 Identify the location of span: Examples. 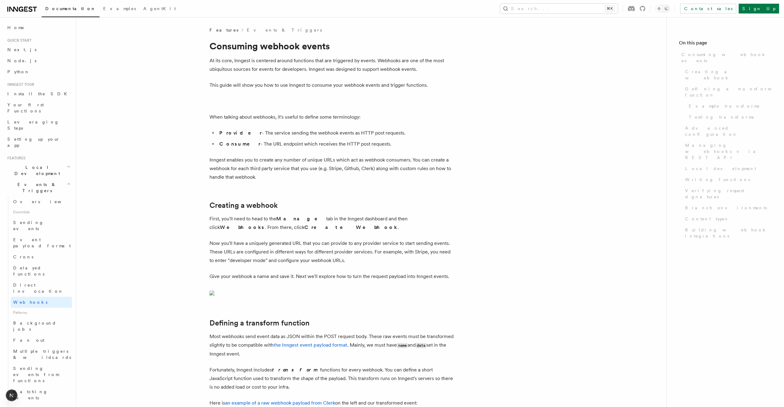
(120, 9).